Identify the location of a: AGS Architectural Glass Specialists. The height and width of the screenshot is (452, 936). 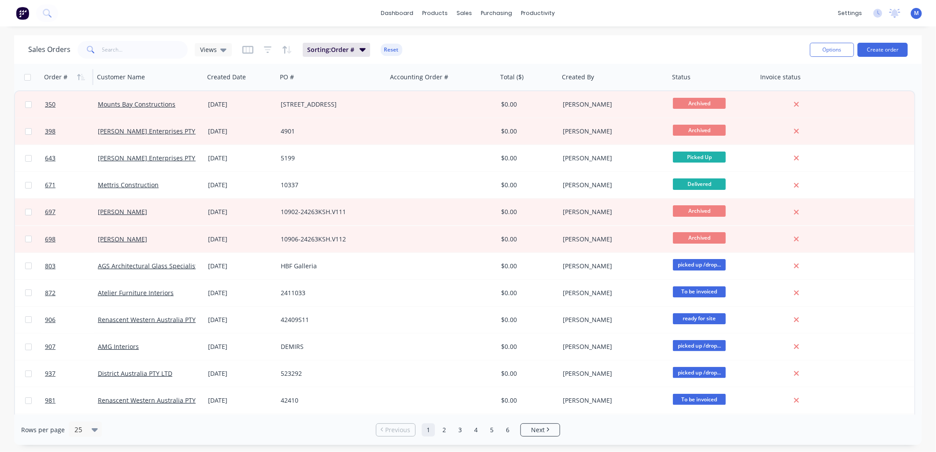
(149, 266).